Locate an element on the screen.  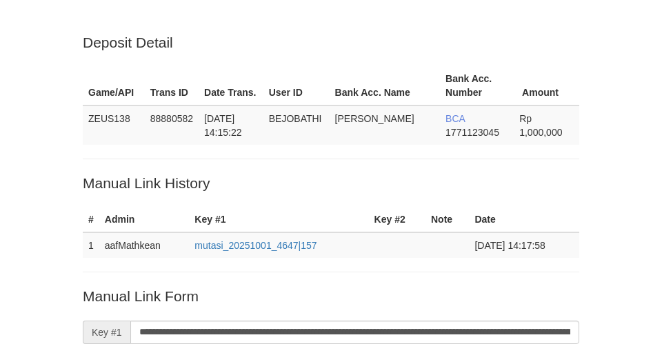
th: Bank Acc. Number is located at coordinates (476, 85).